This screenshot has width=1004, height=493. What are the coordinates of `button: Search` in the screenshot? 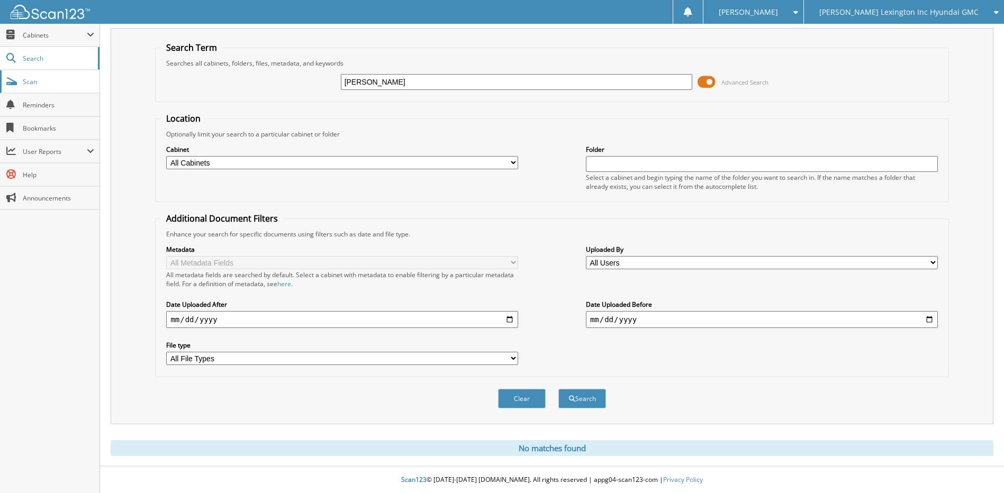 It's located at (582, 398).